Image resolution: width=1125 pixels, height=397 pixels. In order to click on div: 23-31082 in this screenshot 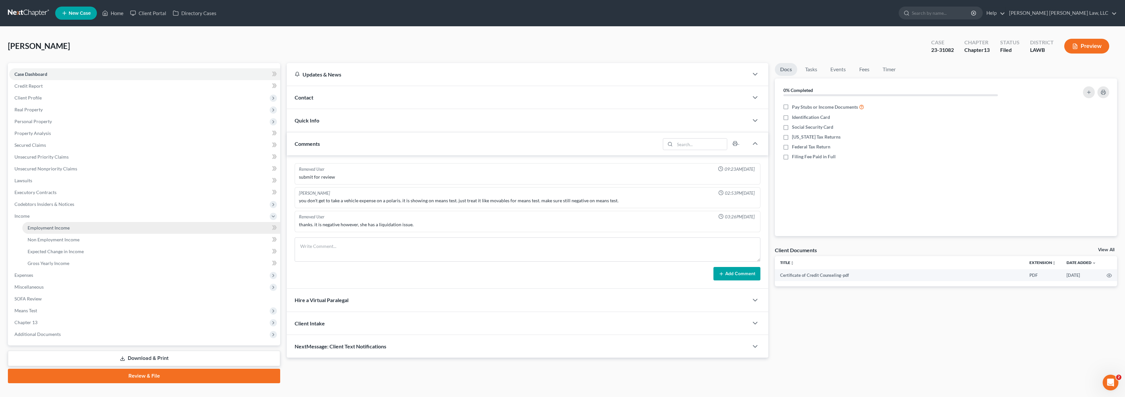, I will do `click(942, 50)`.